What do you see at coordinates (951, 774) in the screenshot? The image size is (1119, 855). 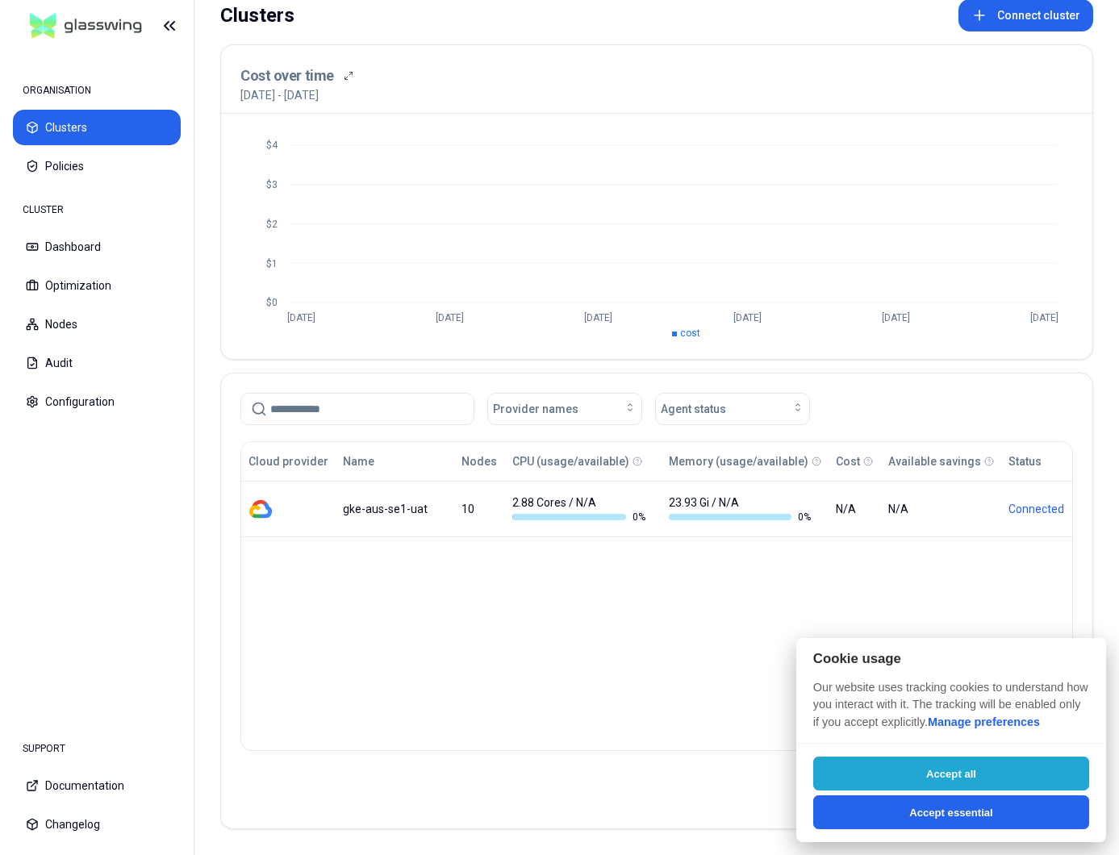 I see `button: Accept all` at bounding box center [951, 774].